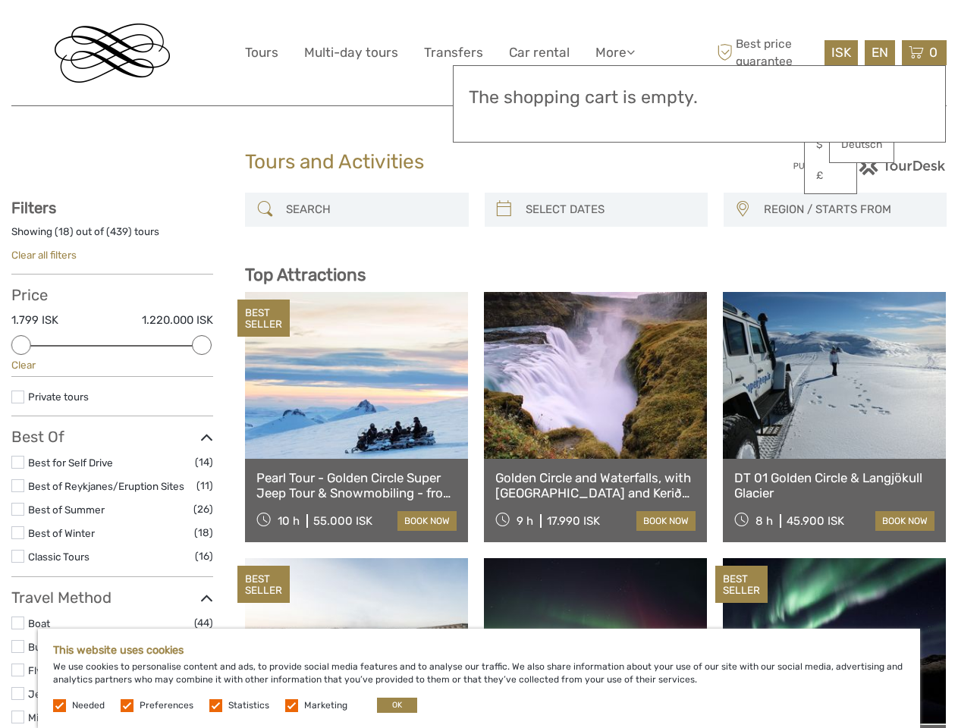 Image resolution: width=958 pixels, height=728 pixels. Describe the element at coordinates (54, 694) in the screenshot. I see `a: Jeep / 4x4` at that location.